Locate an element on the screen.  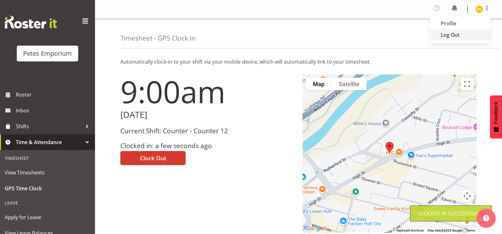
button: Clock Out is located at coordinates (153, 158).